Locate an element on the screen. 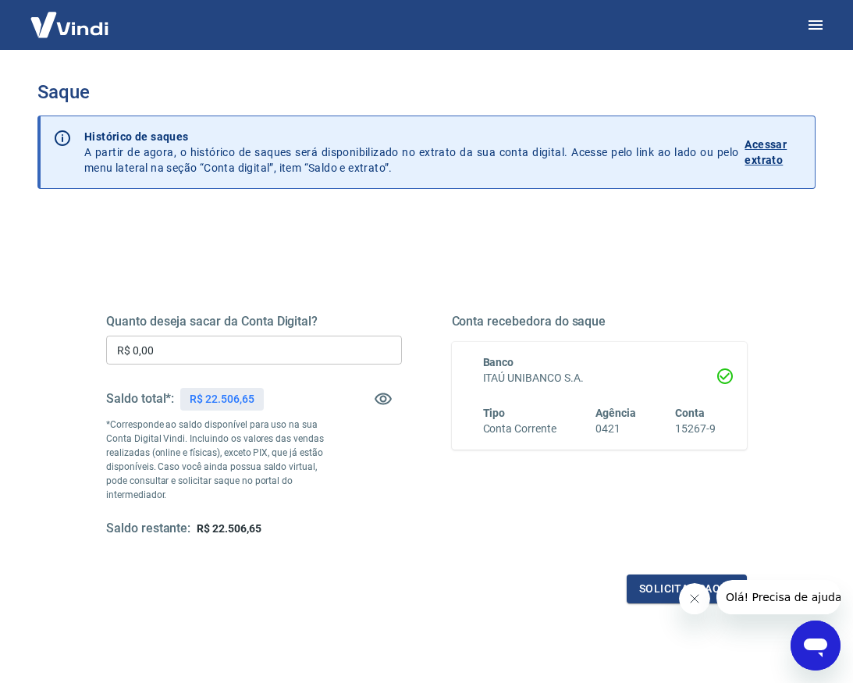  h3: Saque is located at coordinates (426, 92).